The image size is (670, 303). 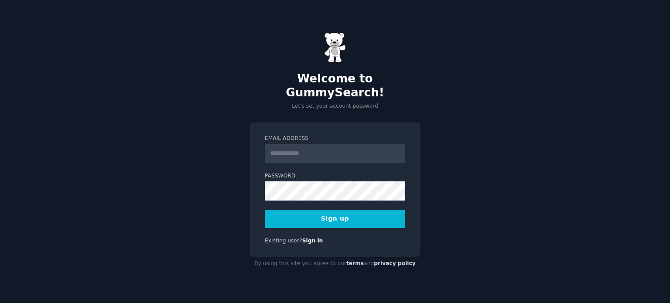 I want to click on a: terms, so click(x=355, y=263).